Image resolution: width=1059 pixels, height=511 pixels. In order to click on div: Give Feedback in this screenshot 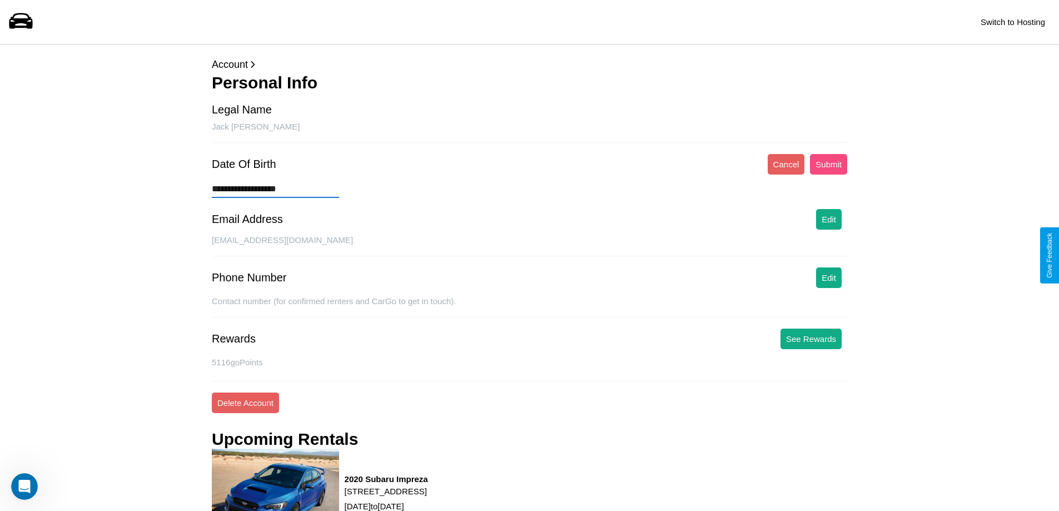, I will do `click(1050, 255)`.